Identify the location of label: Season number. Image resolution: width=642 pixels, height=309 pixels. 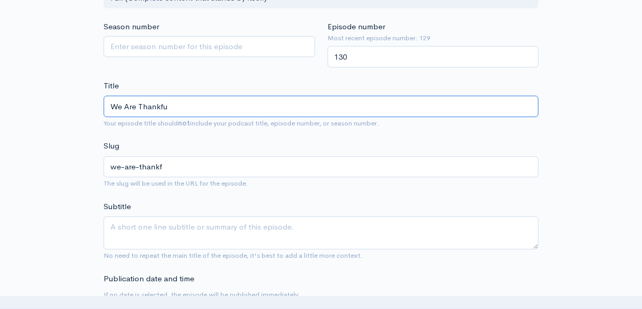
(131, 27).